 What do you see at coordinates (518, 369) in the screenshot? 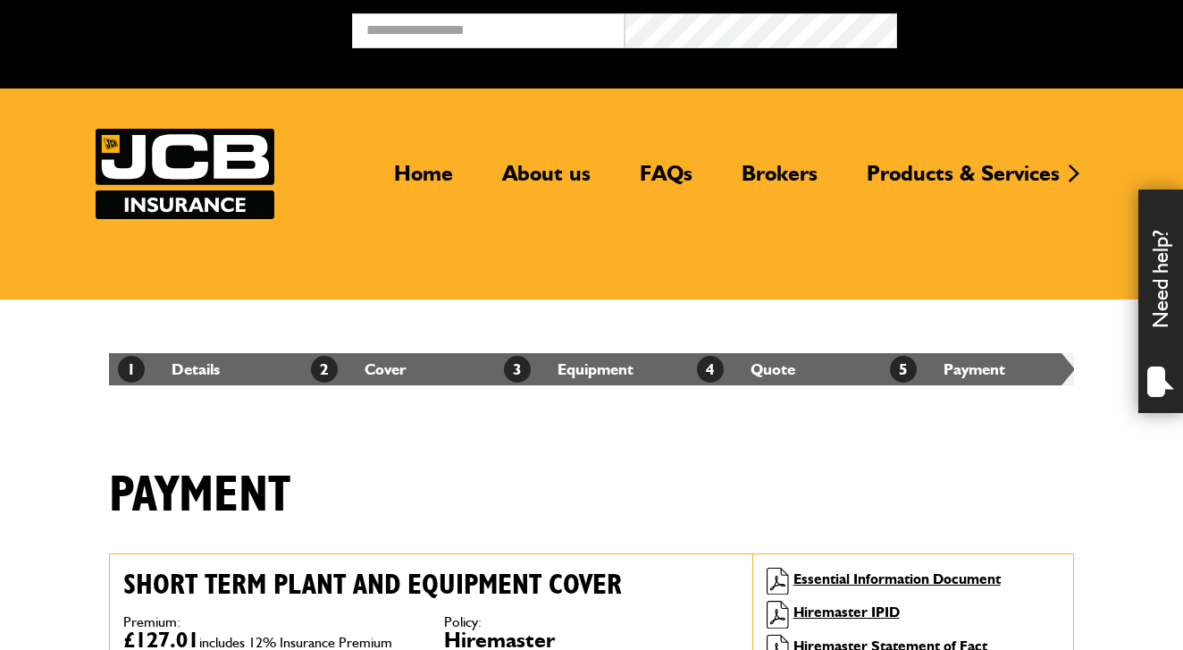
I see `span: 3` at bounding box center [518, 369].